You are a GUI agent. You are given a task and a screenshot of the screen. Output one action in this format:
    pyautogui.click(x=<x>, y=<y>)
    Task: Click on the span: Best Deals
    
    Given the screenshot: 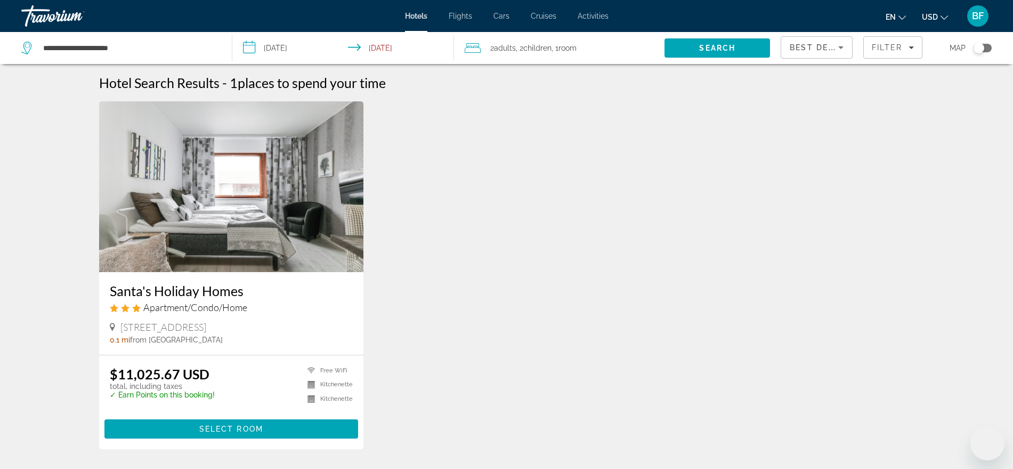 What is the action you would take?
    pyautogui.click(x=818, y=47)
    